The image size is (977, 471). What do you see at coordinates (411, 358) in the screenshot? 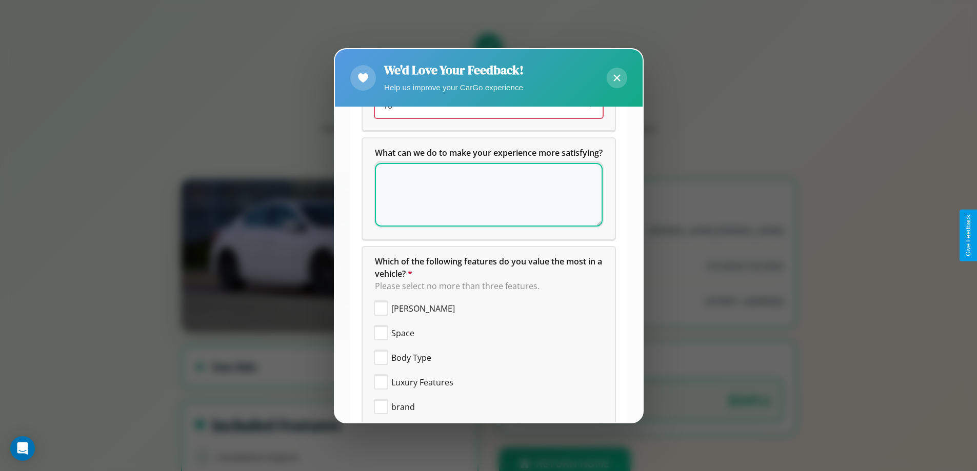
I see `span: Body Type` at bounding box center [411, 358].